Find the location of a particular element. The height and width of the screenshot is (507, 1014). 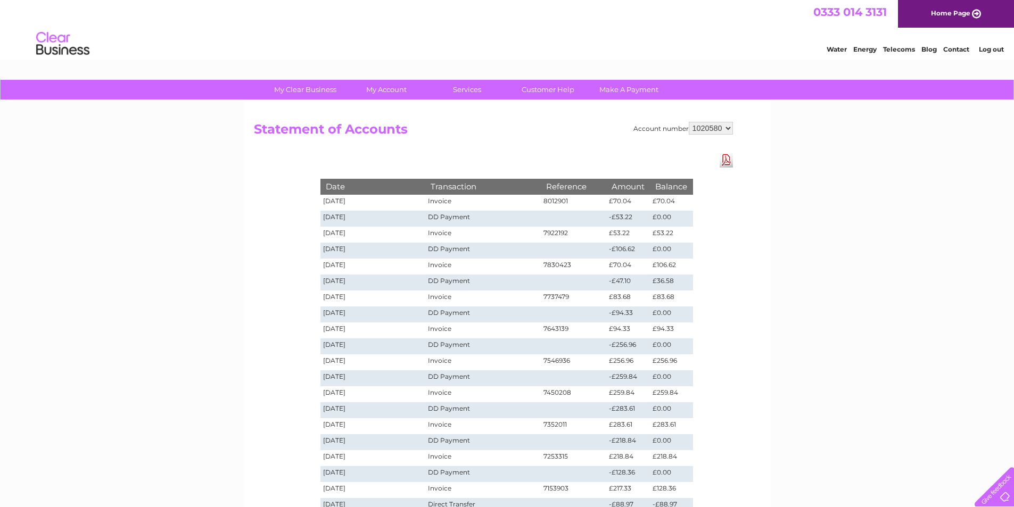

td: -£94.33 is located at coordinates (628, 315).